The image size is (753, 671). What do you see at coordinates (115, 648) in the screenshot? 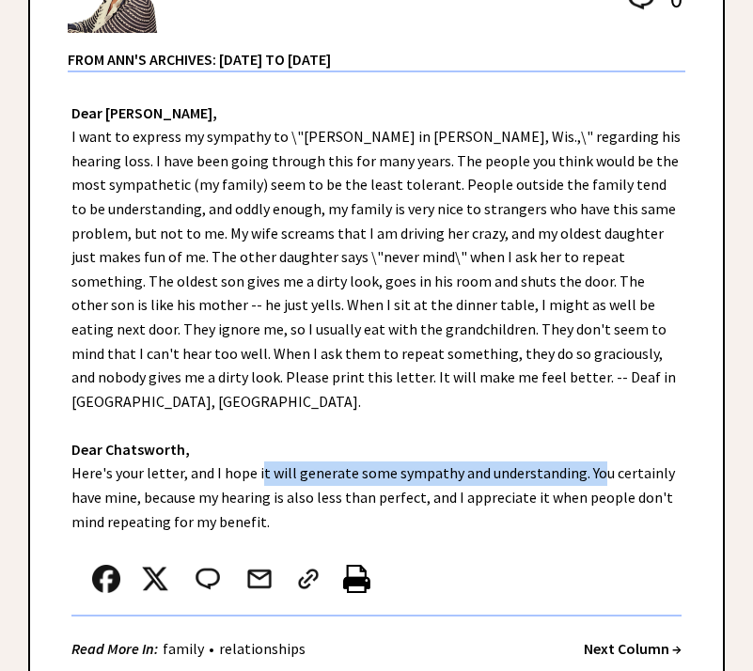
I see `strong: Read More In:` at bounding box center [115, 648].